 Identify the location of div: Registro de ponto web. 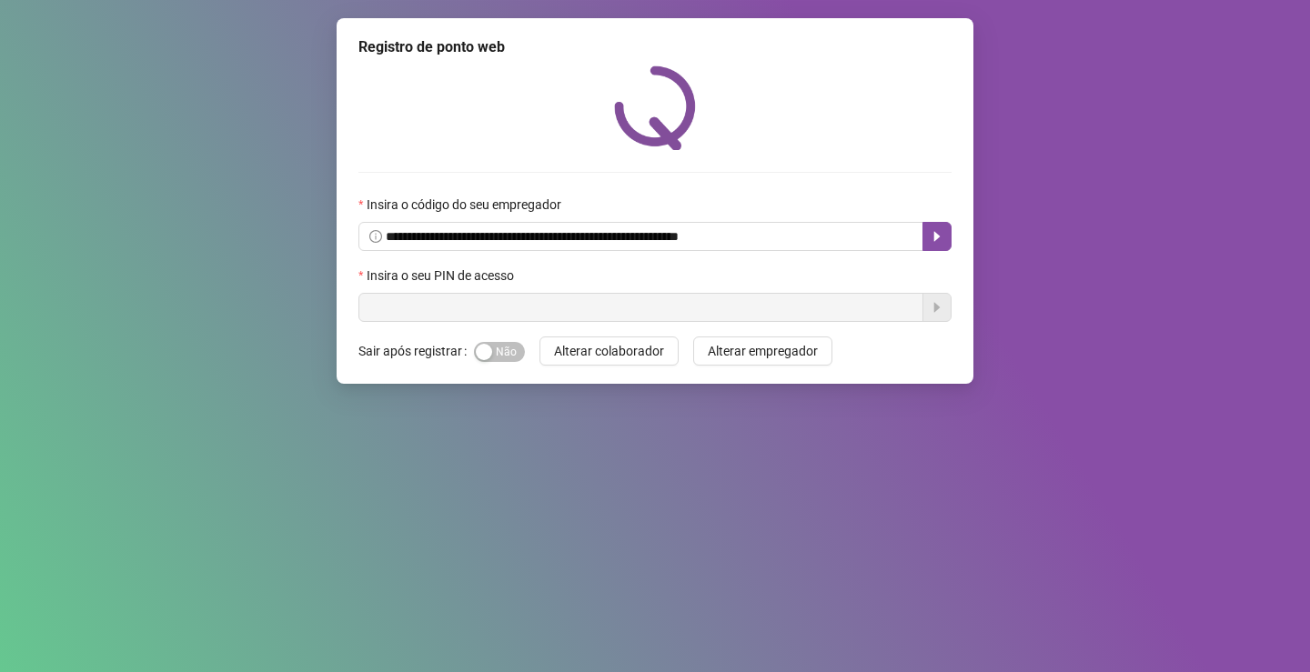
(655, 47).